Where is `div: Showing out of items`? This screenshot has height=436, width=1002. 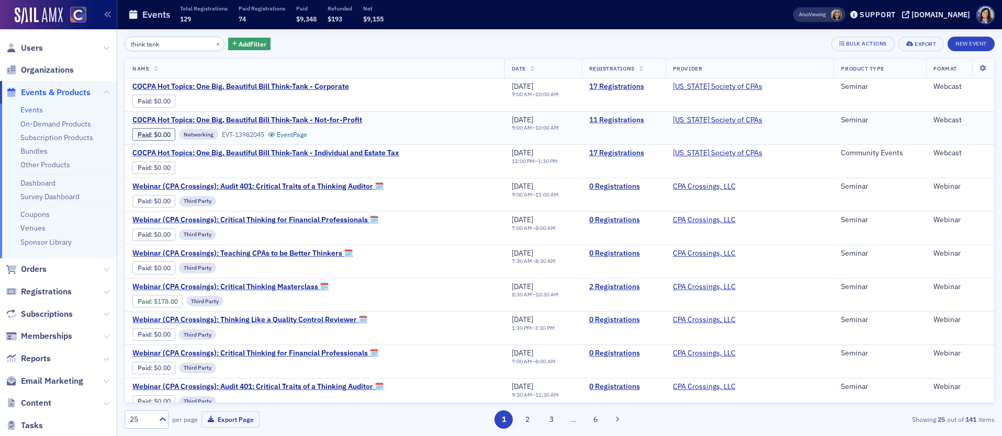 div: Showing out of items is located at coordinates (853, 420).